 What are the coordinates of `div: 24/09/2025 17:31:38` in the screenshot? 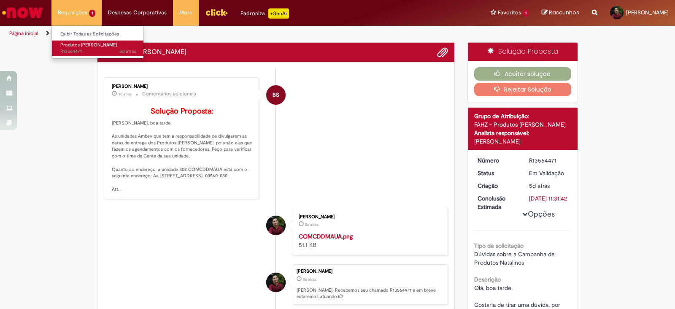 It's located at (548, 186).